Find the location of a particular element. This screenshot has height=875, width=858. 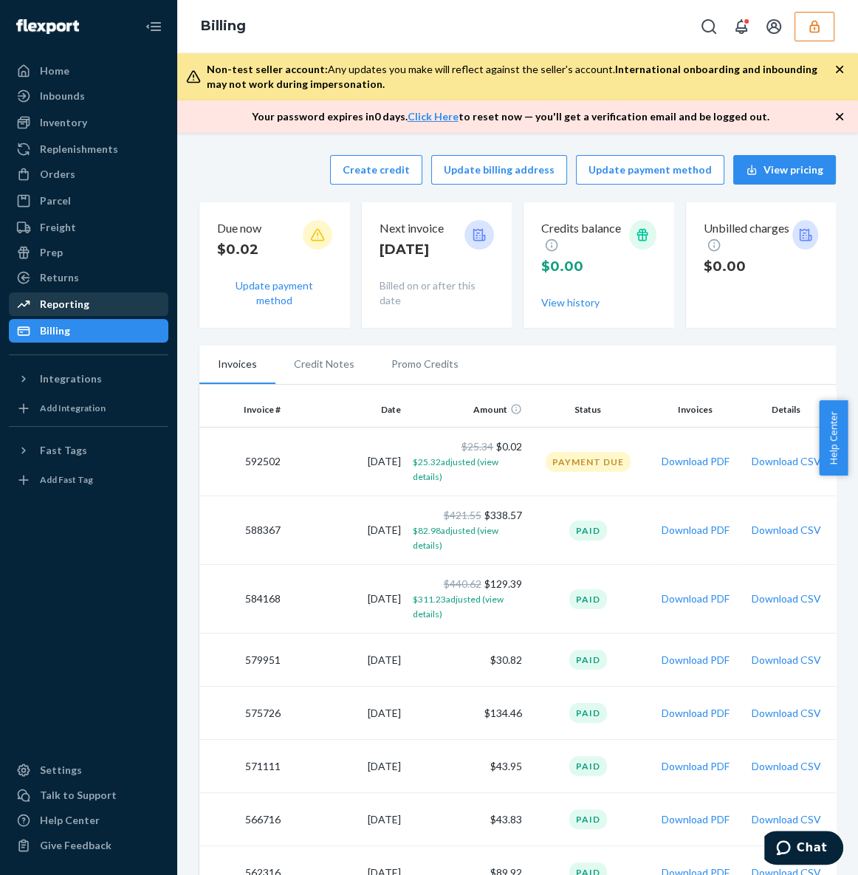

div: Parcel is located at coordinates (55, 201).